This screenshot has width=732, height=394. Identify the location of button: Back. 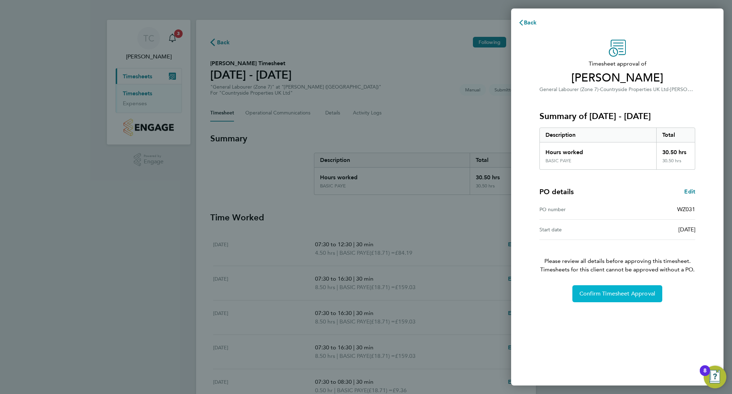
(527, 23).